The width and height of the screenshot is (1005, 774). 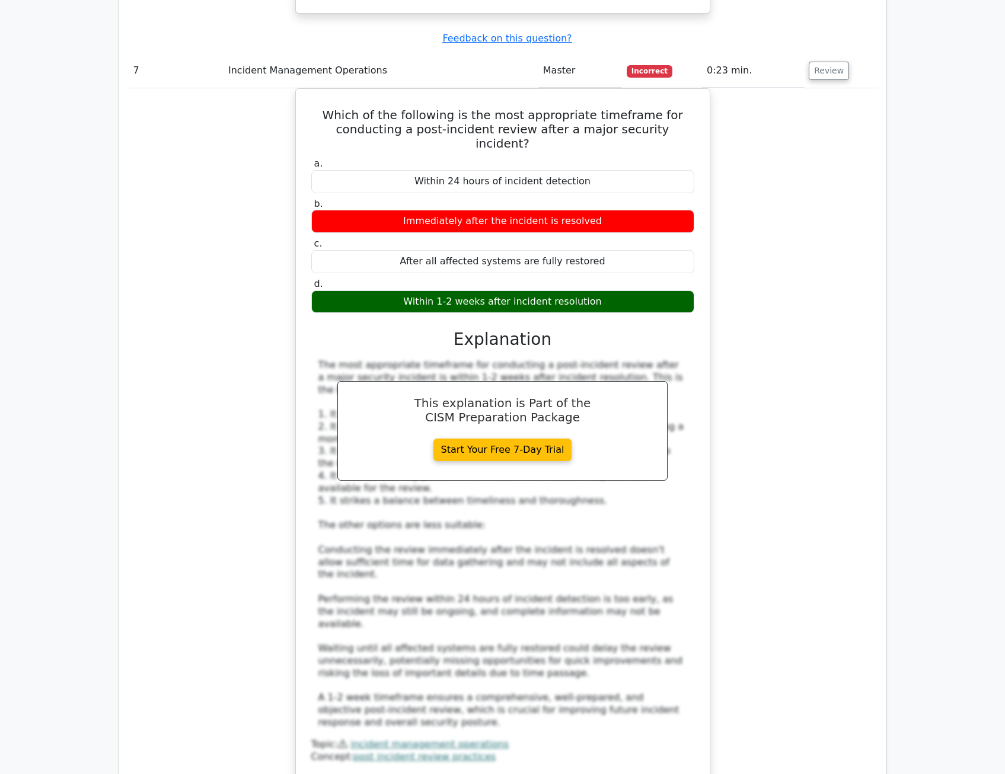 What do you see at coordinates (507, 38) in the screenshot?
I see `a: Feedback on this question?` at bounding box center [507, 38].